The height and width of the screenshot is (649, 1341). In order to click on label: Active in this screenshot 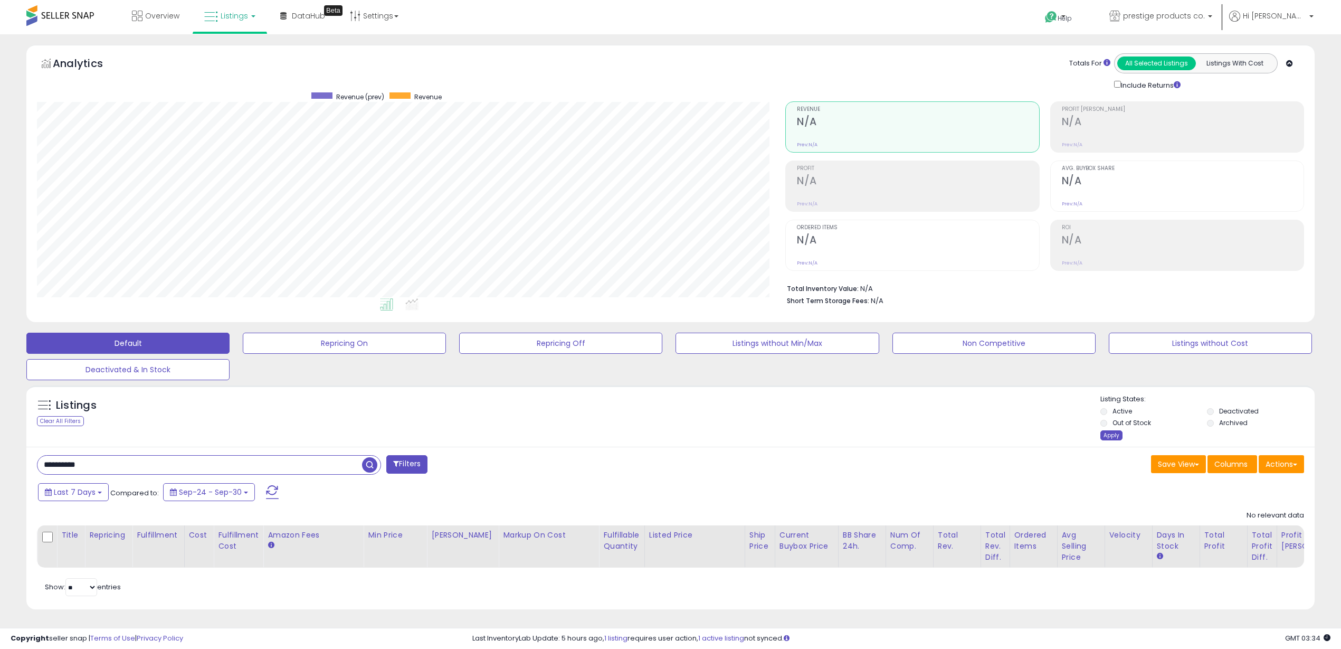, I will do `click(1122, 411)`.